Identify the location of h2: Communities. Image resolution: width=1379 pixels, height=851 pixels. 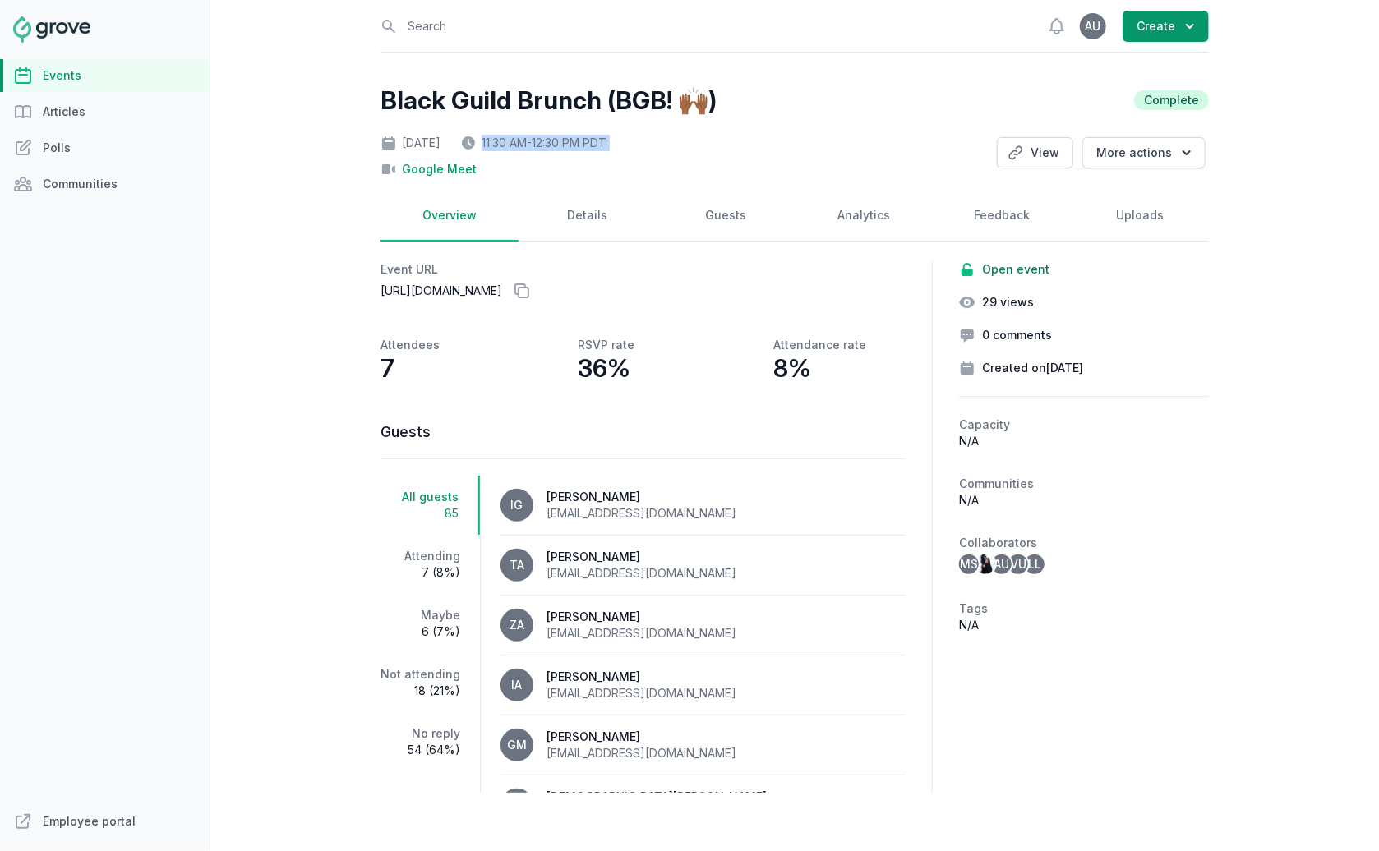
(1084, 484).